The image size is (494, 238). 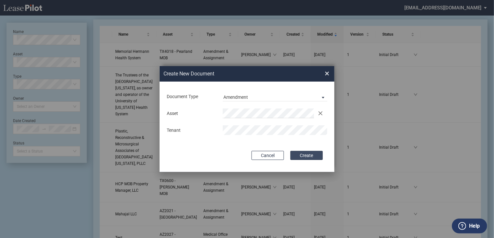 What do you see at coordinates (268, 155) in the screenshot?
I see `button: Cancel` at bounding box center [268, 155].